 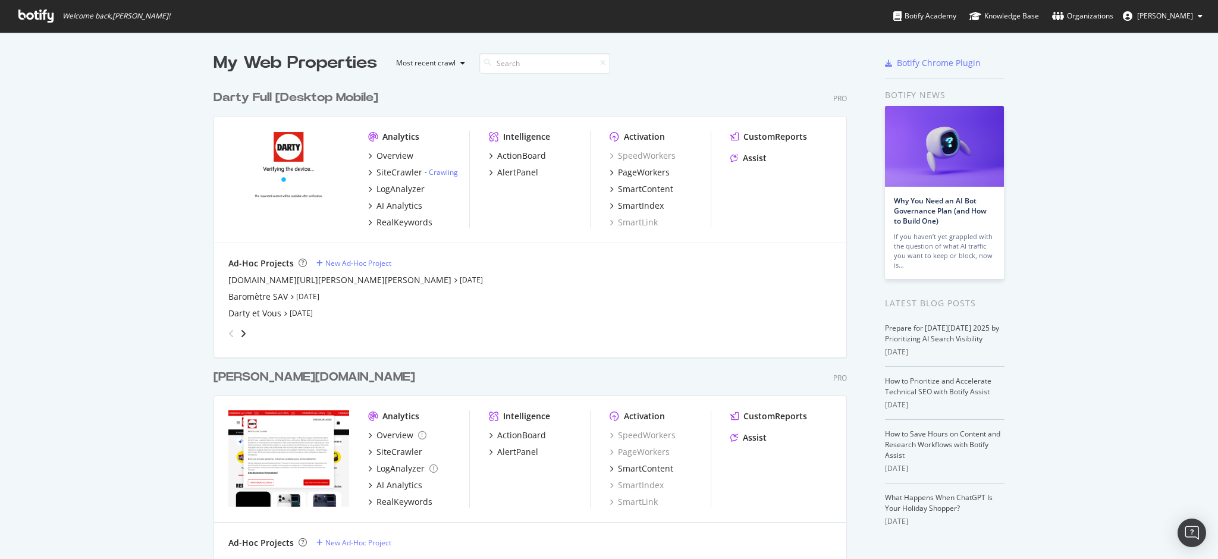 I want to click on button: Most recent crawl, so click(x=428, y=63).